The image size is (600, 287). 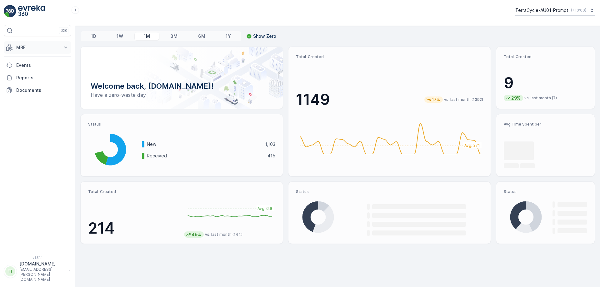 I want to click on div: TT, so click(x=10, y=271).